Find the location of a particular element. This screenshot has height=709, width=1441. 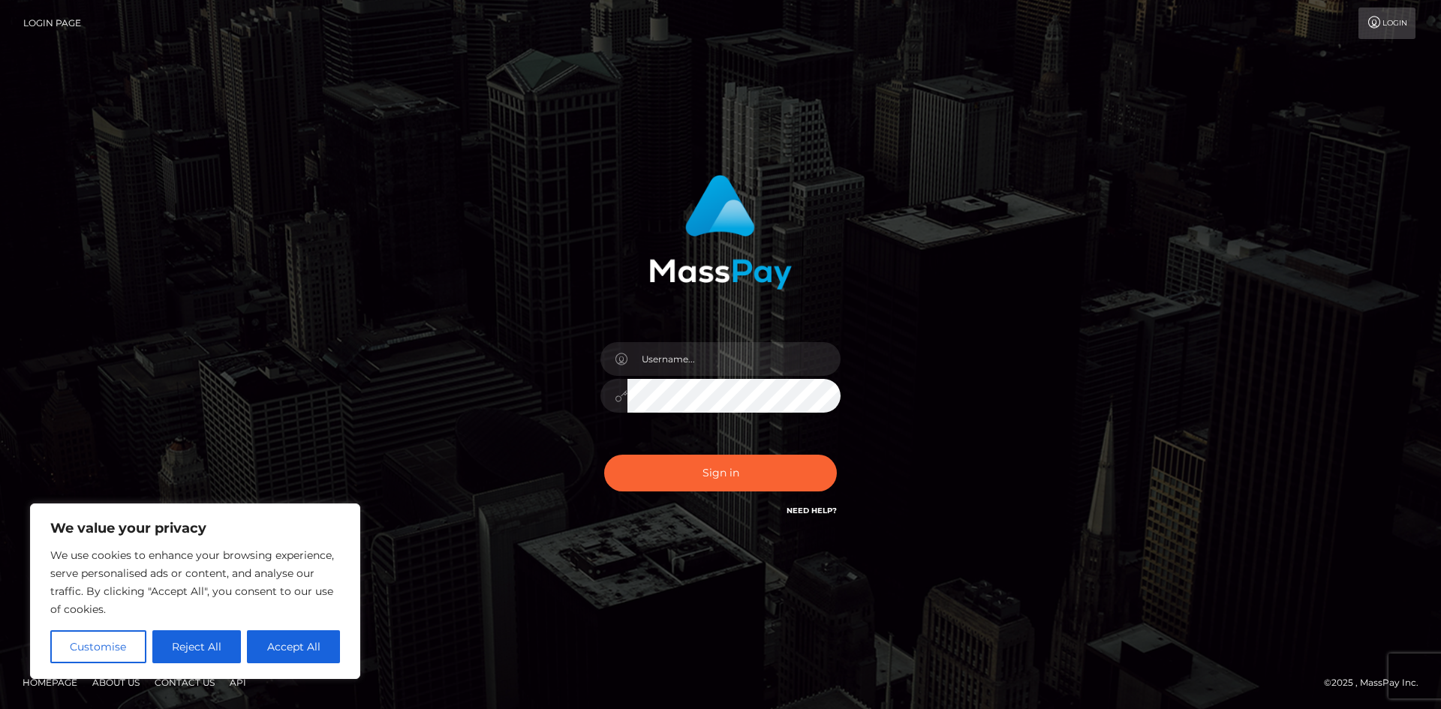

button: Reject All is located at coordinates (197, 647).